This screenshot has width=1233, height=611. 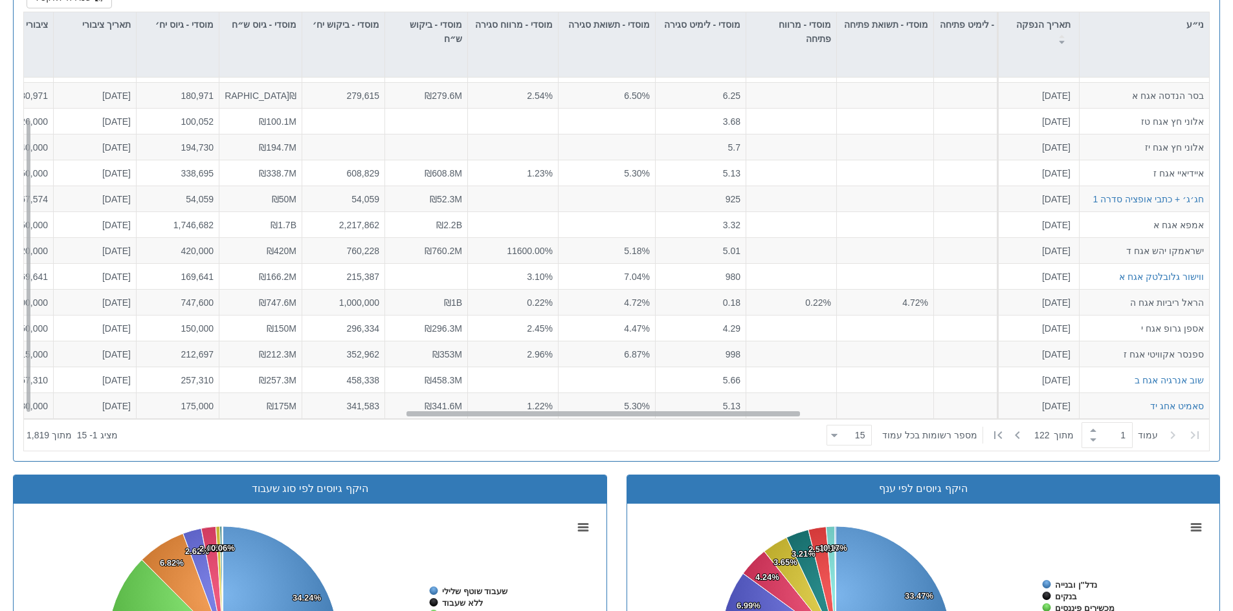 What do you see at coordinates (884, 32) in the screenshot?
I see `div: מוסדי - תשואת פתיחה` at bounding box center [884, 32].